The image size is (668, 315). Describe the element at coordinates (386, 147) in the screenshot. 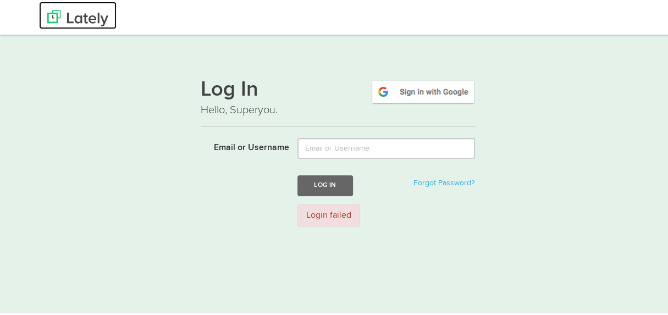

I see `input: Email or Username` at that location.